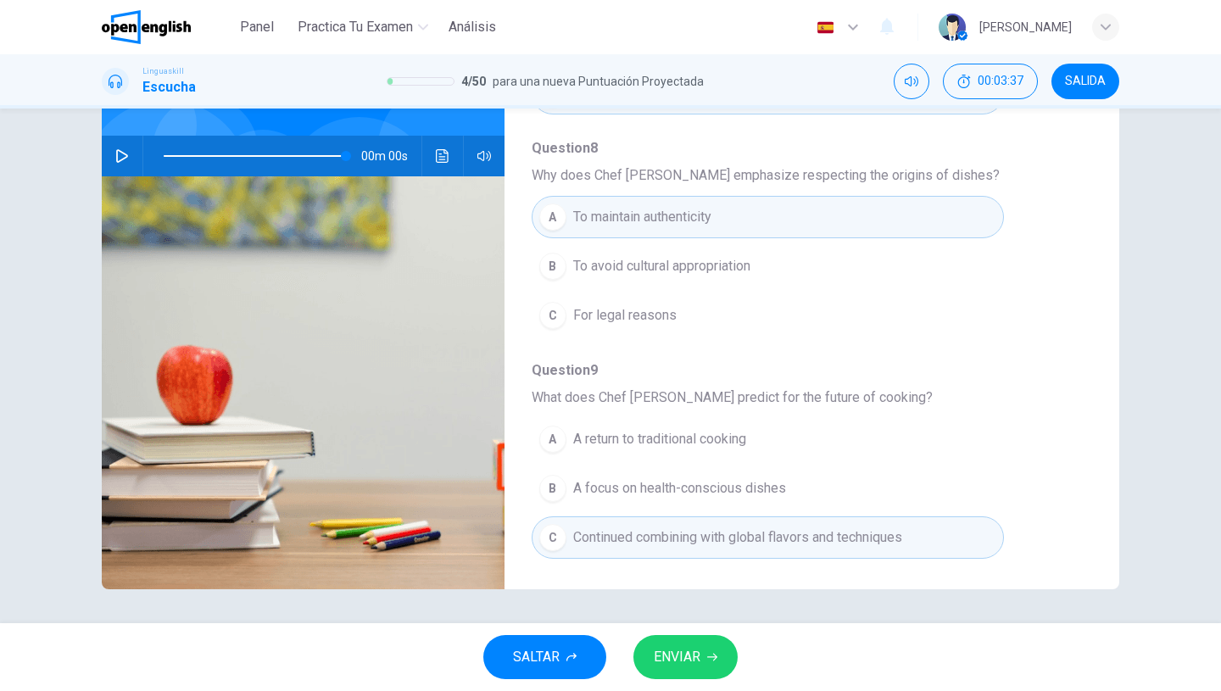 Image resolution: width=1221 pixels, height=691 pixels. Describe the element at coordinates (303, 382) in the screenshot. I see `img: Listen to Chef Charlie discussing the influence of global cuisine.` at that location.